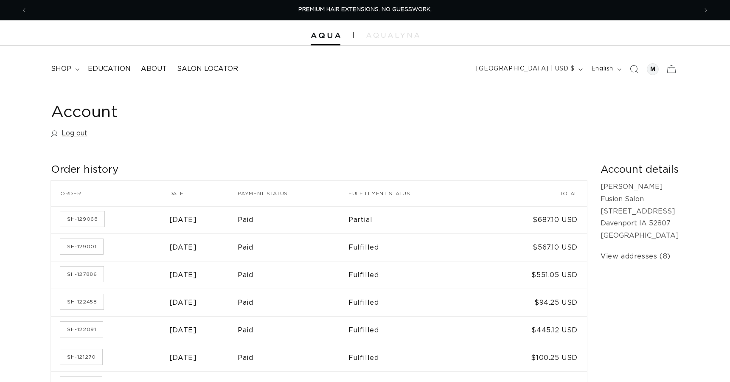 The height and width of the screenshot is (382, 730). What do you see at coordinates (208, 69) in the screenshot?
I see `a: Salon Locator` at bounding box center [208, 69].